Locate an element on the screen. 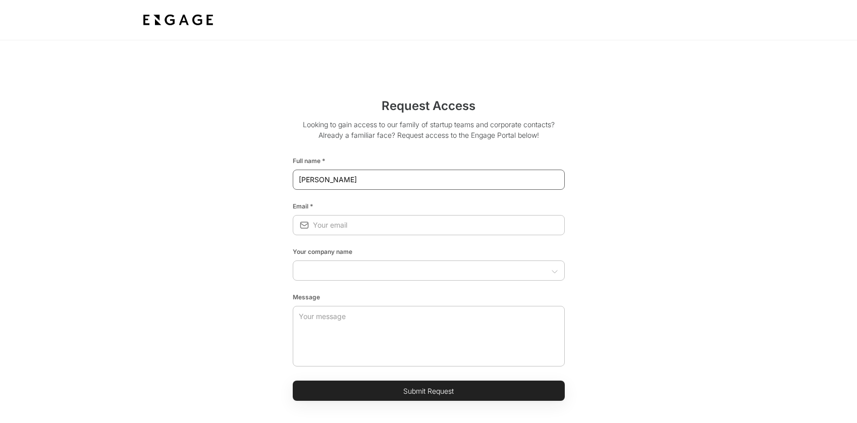 The image size is (857, 423). div: Message is located at coordinates (429, 295).